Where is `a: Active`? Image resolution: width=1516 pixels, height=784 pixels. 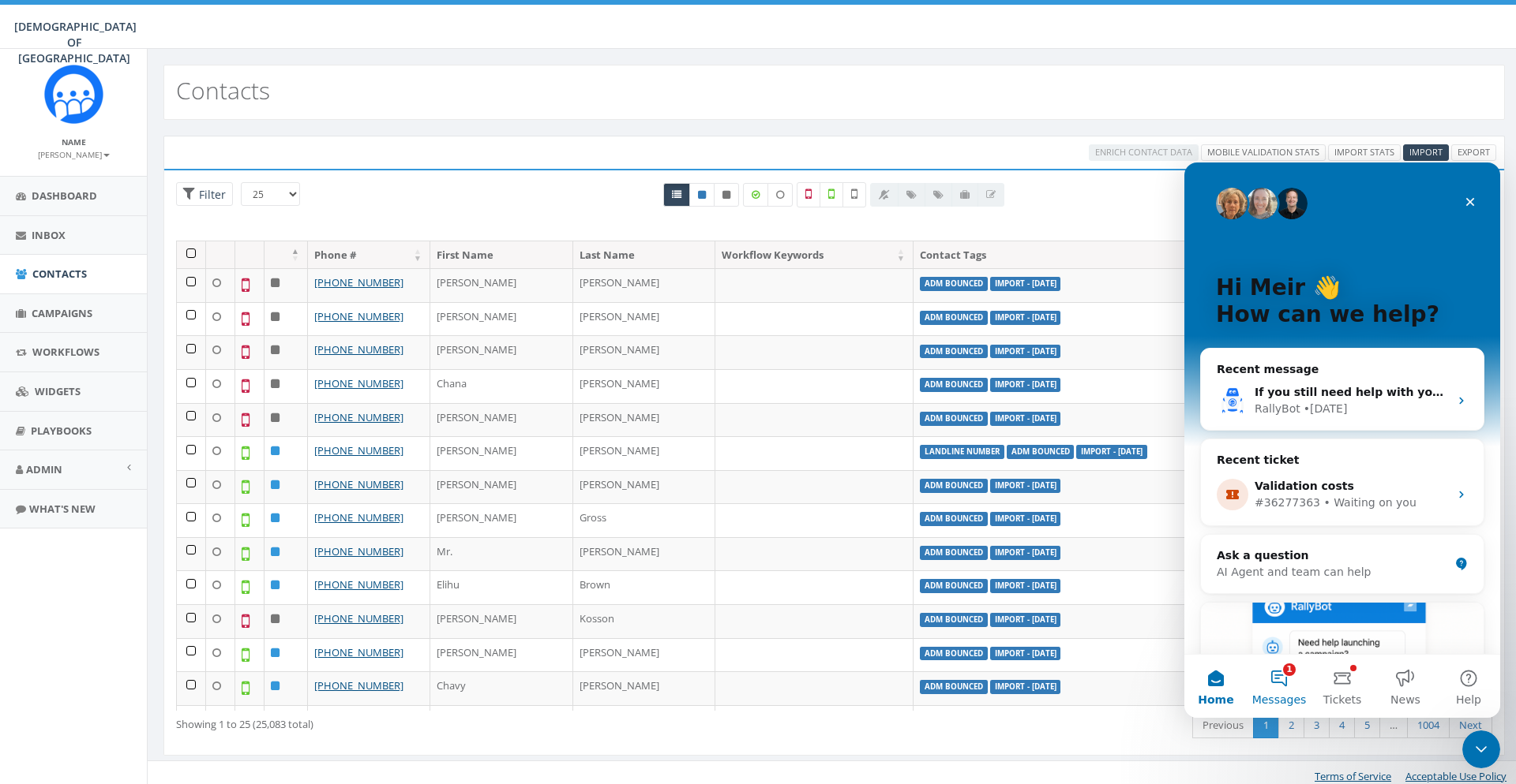
a: Active is located at coordinates (702, 195).